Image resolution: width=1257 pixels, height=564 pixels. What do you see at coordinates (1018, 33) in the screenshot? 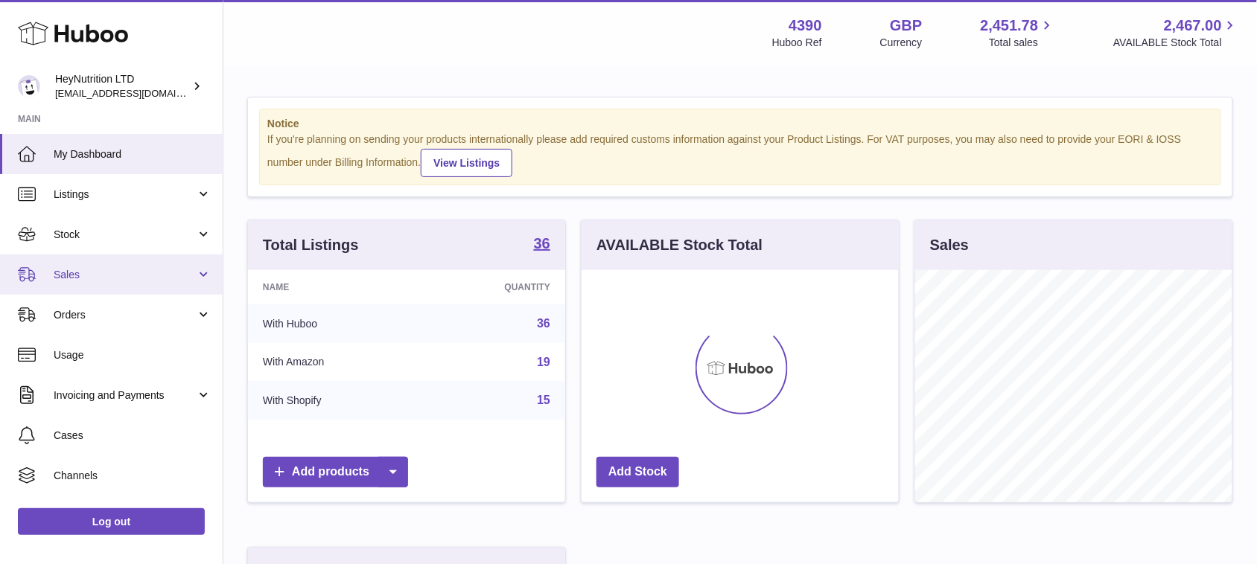
I see `a: 2,451.78 Total sales` at bounding box center [1018, 33].